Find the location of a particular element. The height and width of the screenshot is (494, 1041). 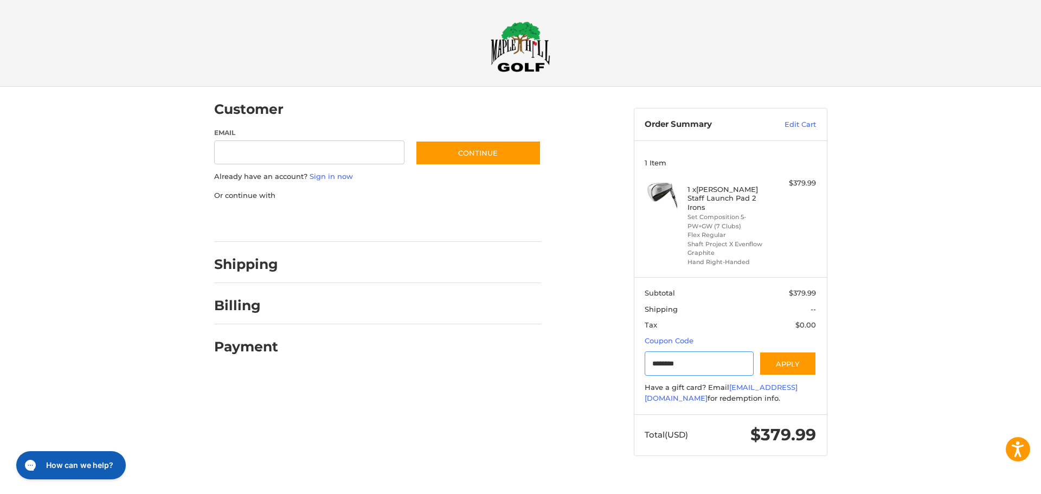

h2: Payment is located at coordinates (246, 346).